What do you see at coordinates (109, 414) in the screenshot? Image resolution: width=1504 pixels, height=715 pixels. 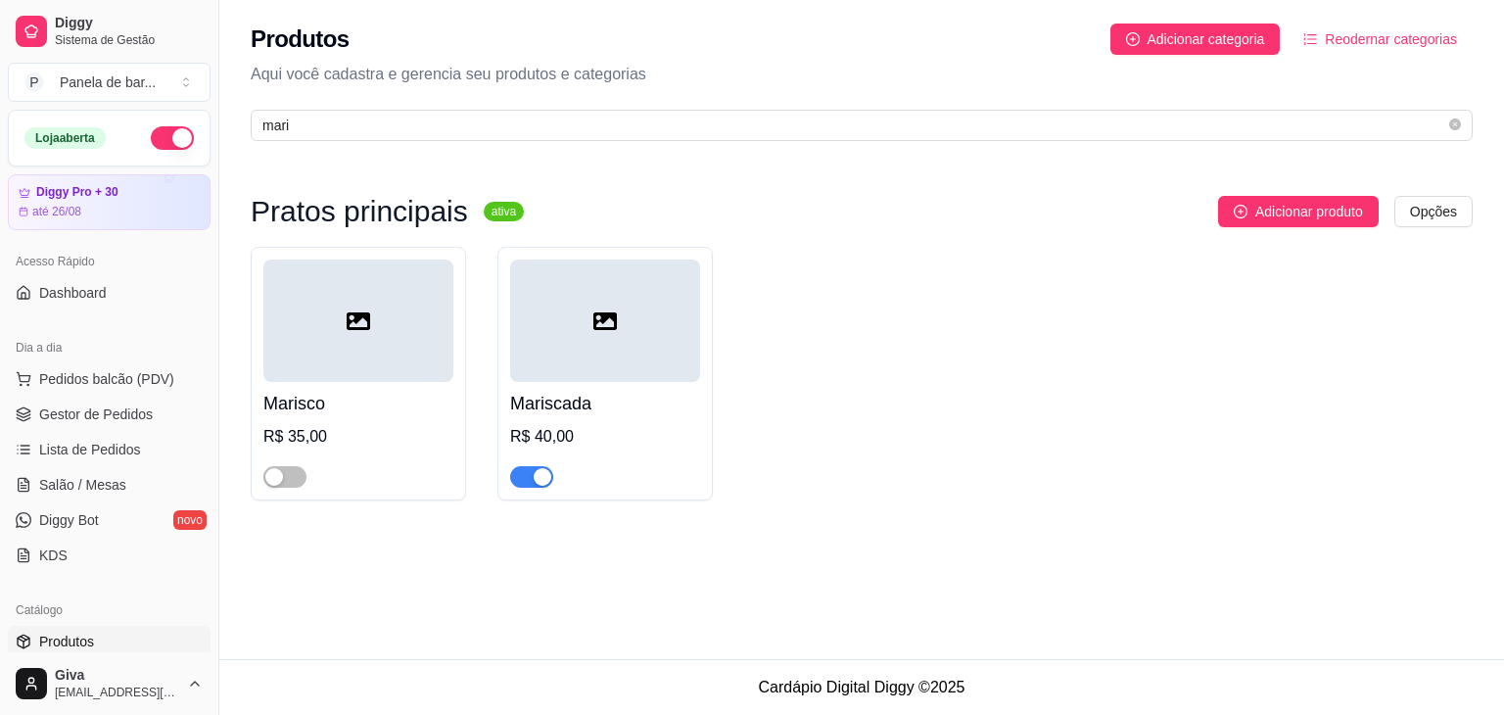 I see `a: Gestor de Pedidos` at bounding box center [109, 414].